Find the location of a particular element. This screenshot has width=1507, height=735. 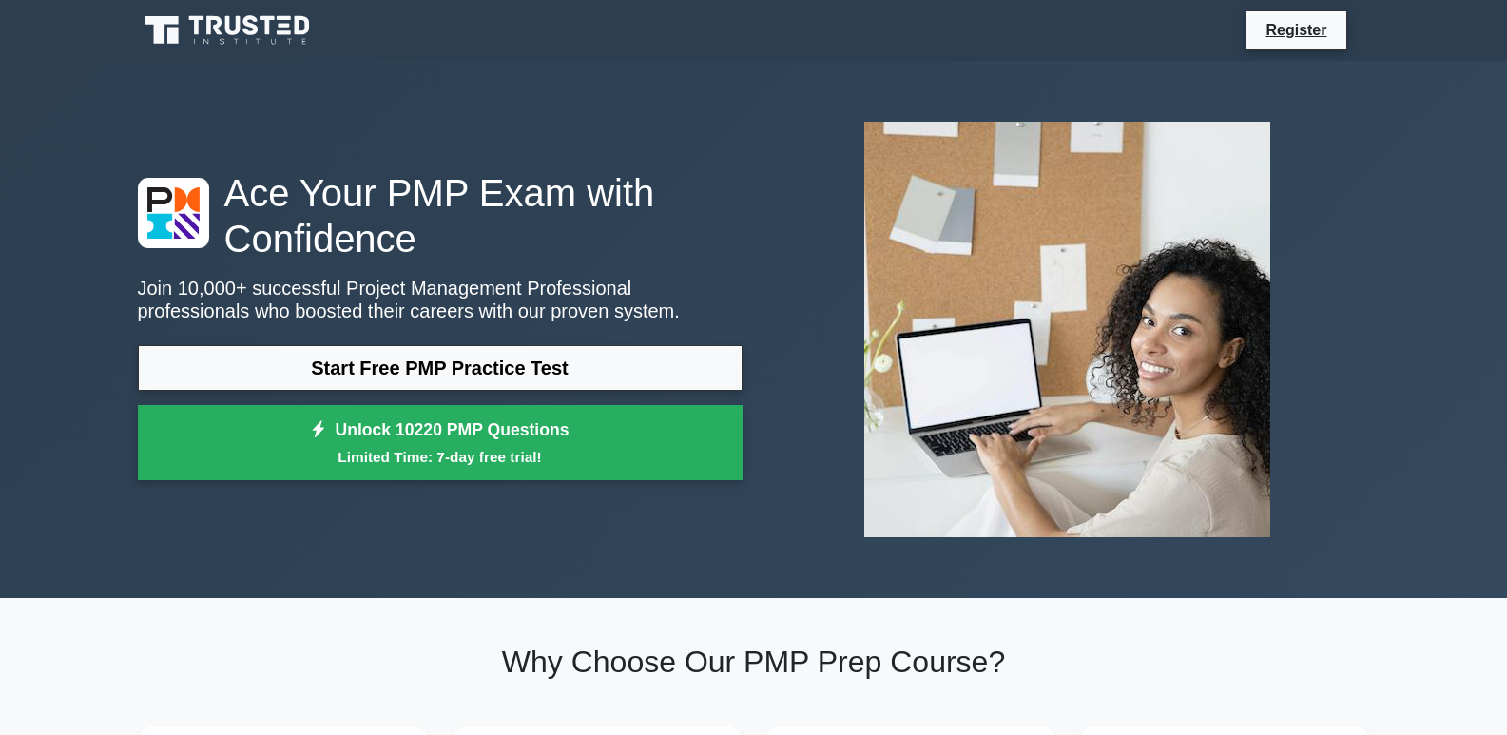

a: Unlock 10220 PMP QuestionsLimited Time: 7-day free trial! is located at coordinates (440, 443).